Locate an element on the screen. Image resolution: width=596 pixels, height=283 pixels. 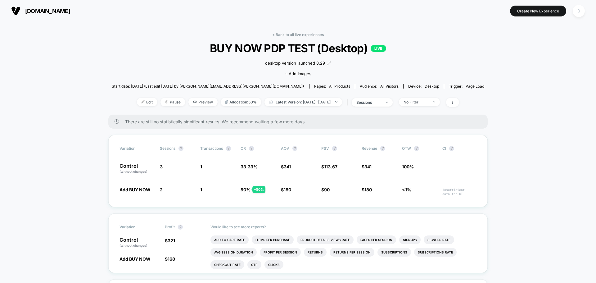
span: desktop version launched 8.29 is located at coordinates (295, 63).